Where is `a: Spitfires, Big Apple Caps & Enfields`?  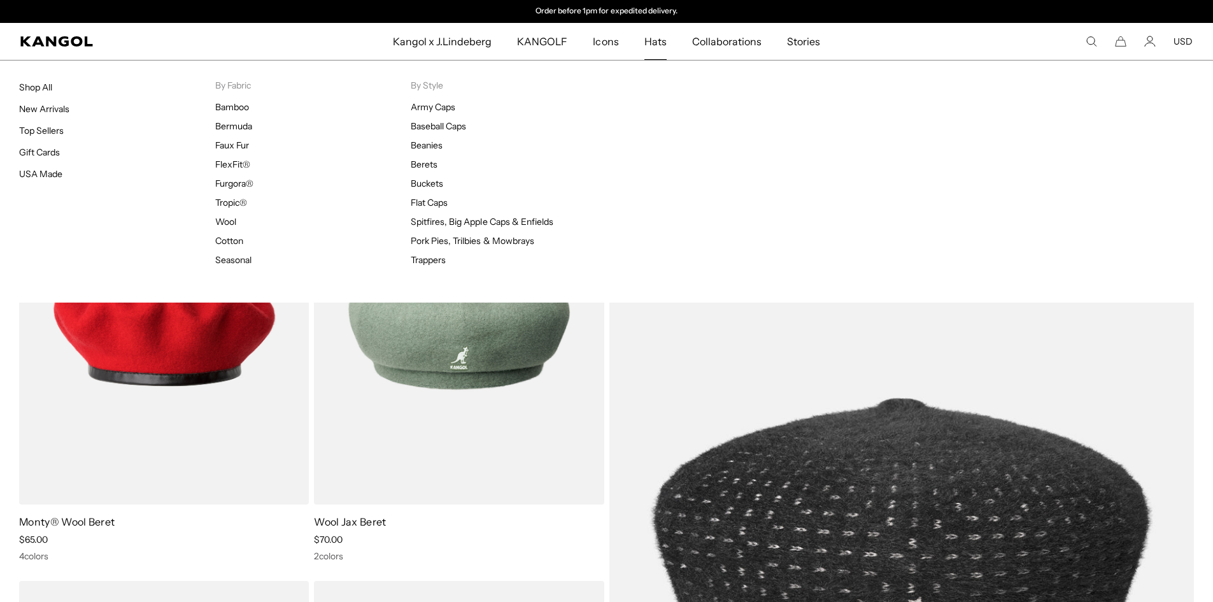
a: Spitfires, Big Apple Caps & Enfields is located at coordinates (482, 222).